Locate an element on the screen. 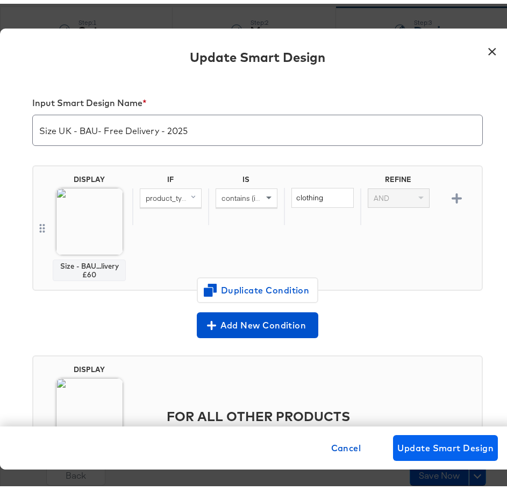 Image resolution: width=507 pixels, height=490 pixels. input: My smart design is located at coordinates (258, 122).